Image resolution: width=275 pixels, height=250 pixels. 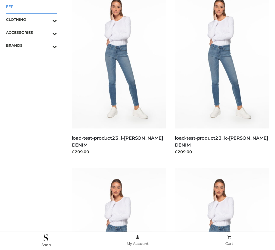 I want to click on img: .Shop, so click(x=46, y=237).